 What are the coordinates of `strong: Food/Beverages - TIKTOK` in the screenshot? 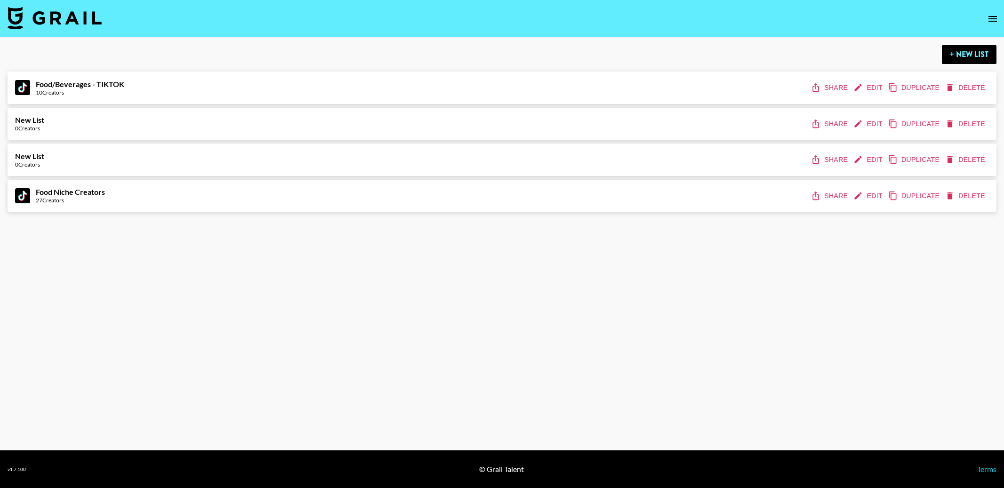 It's located at (80, 84).